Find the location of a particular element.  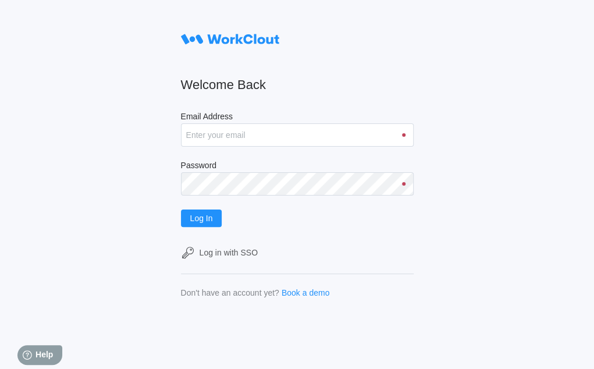

button: Log In is located at coordinates (201, 218).